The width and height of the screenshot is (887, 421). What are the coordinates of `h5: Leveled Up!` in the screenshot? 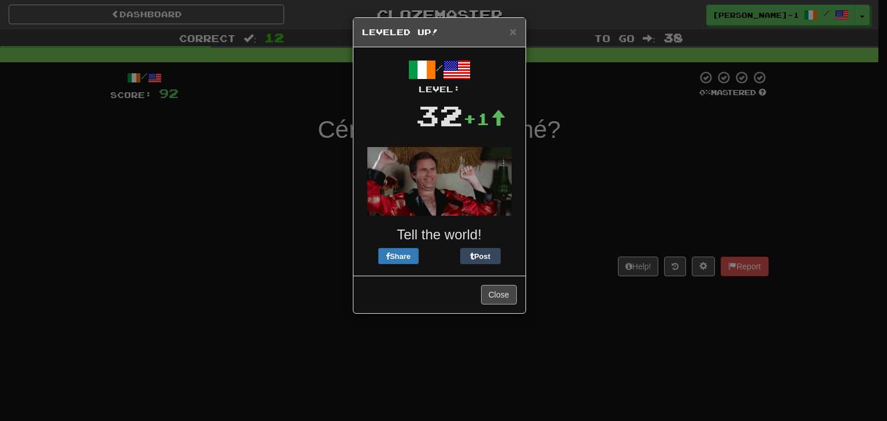 It's located at (439, 32).